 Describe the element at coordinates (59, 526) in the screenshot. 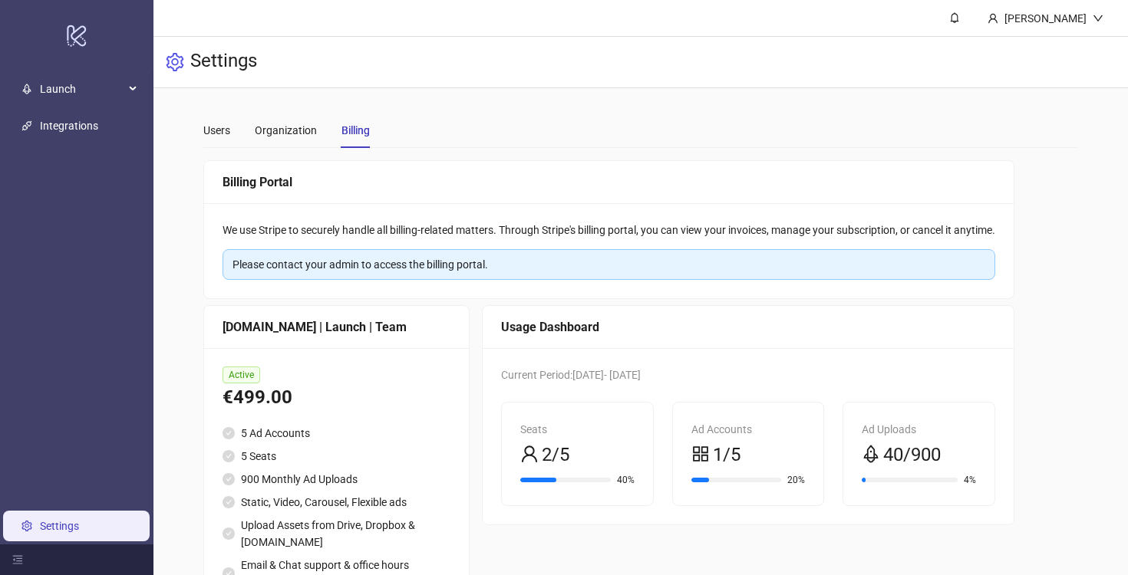

I see `a: Settings` at that location.